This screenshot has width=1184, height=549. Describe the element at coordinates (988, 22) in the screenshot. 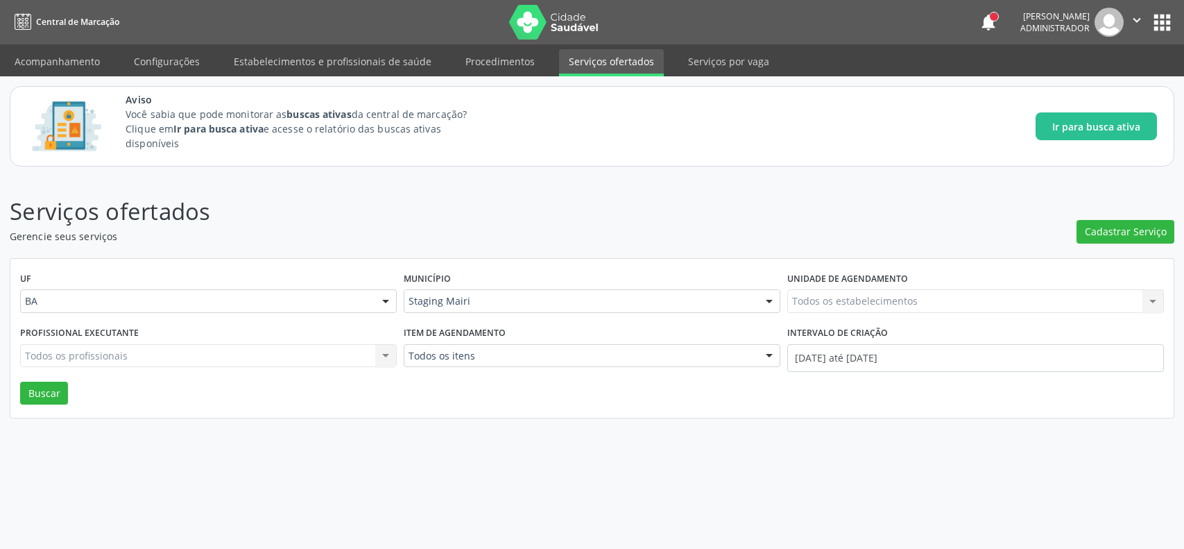

I see `button: notifications` at that location.